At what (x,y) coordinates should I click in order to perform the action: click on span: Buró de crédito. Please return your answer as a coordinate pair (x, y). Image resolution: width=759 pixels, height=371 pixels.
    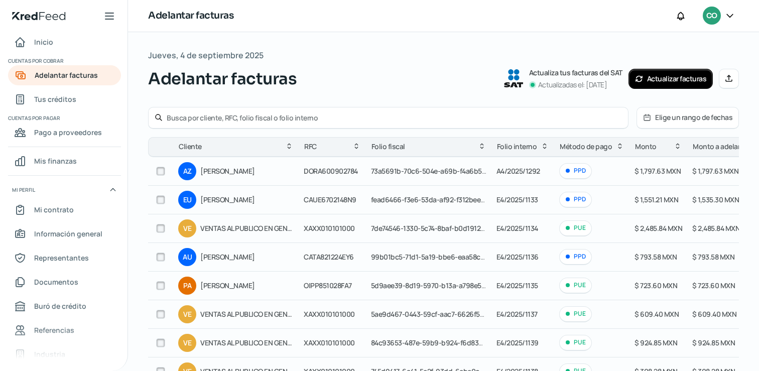
    Looking at the image, I should click on (60, 306).